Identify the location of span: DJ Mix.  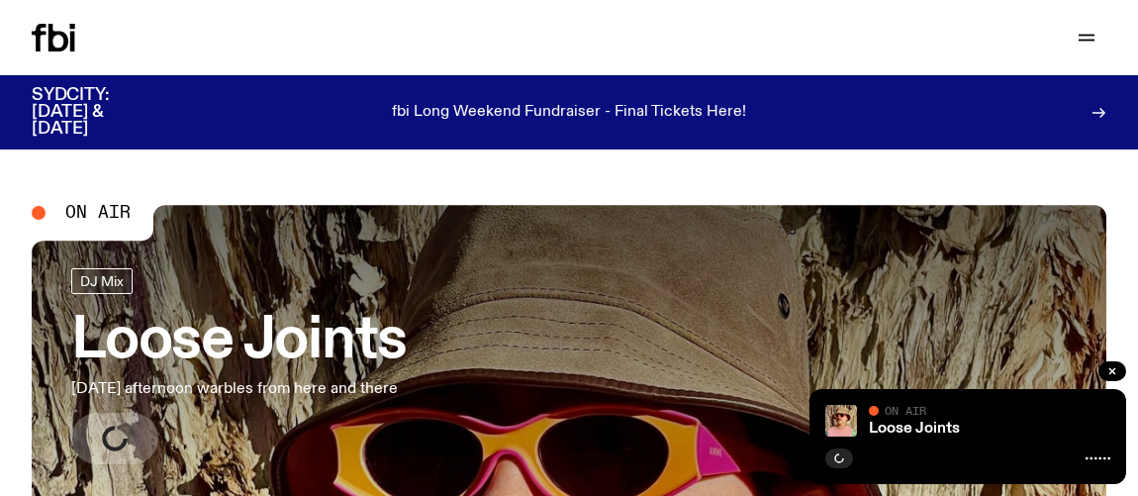
(102, 281).